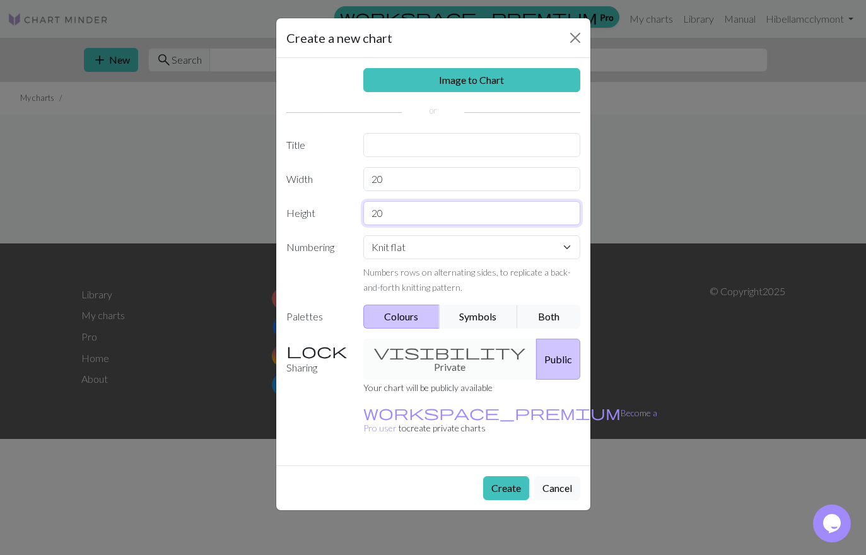 The width and height of the screenshot is (866, 555). I want to click on button: Public, so click(558, 359).